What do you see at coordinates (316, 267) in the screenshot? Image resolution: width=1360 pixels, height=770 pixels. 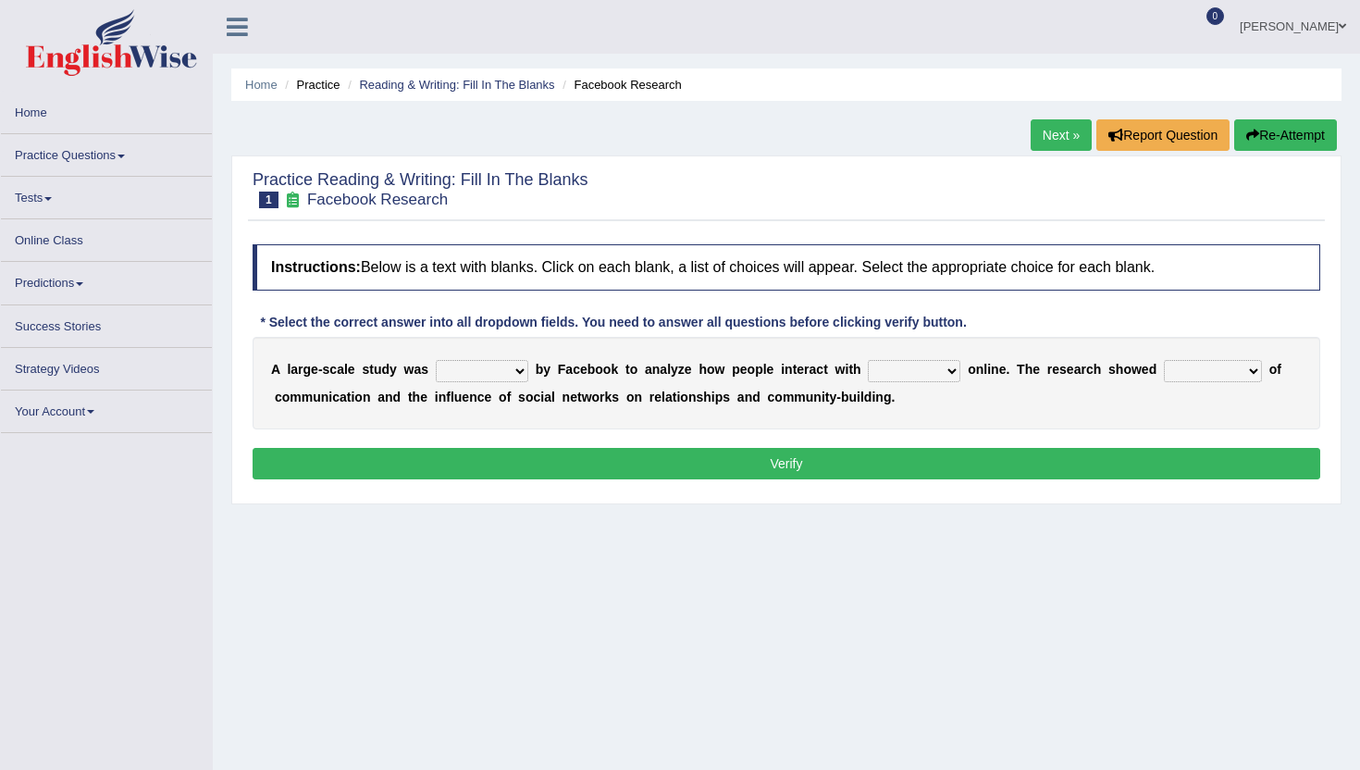 I see `b: Instructions:` at bounding box center [316, 267].